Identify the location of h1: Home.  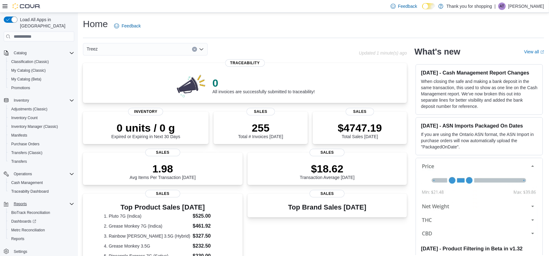
(95, 24).